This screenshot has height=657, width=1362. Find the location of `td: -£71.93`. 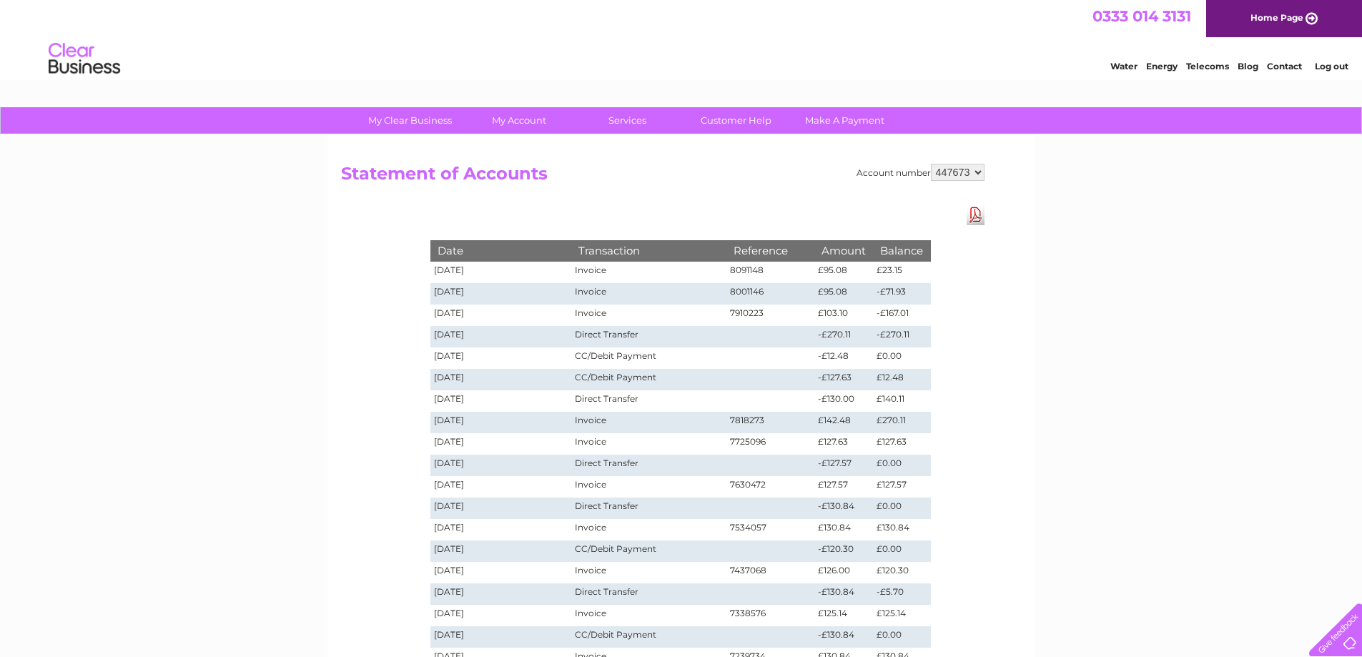

td: -£71.93 is located at coordinates (901, 294).